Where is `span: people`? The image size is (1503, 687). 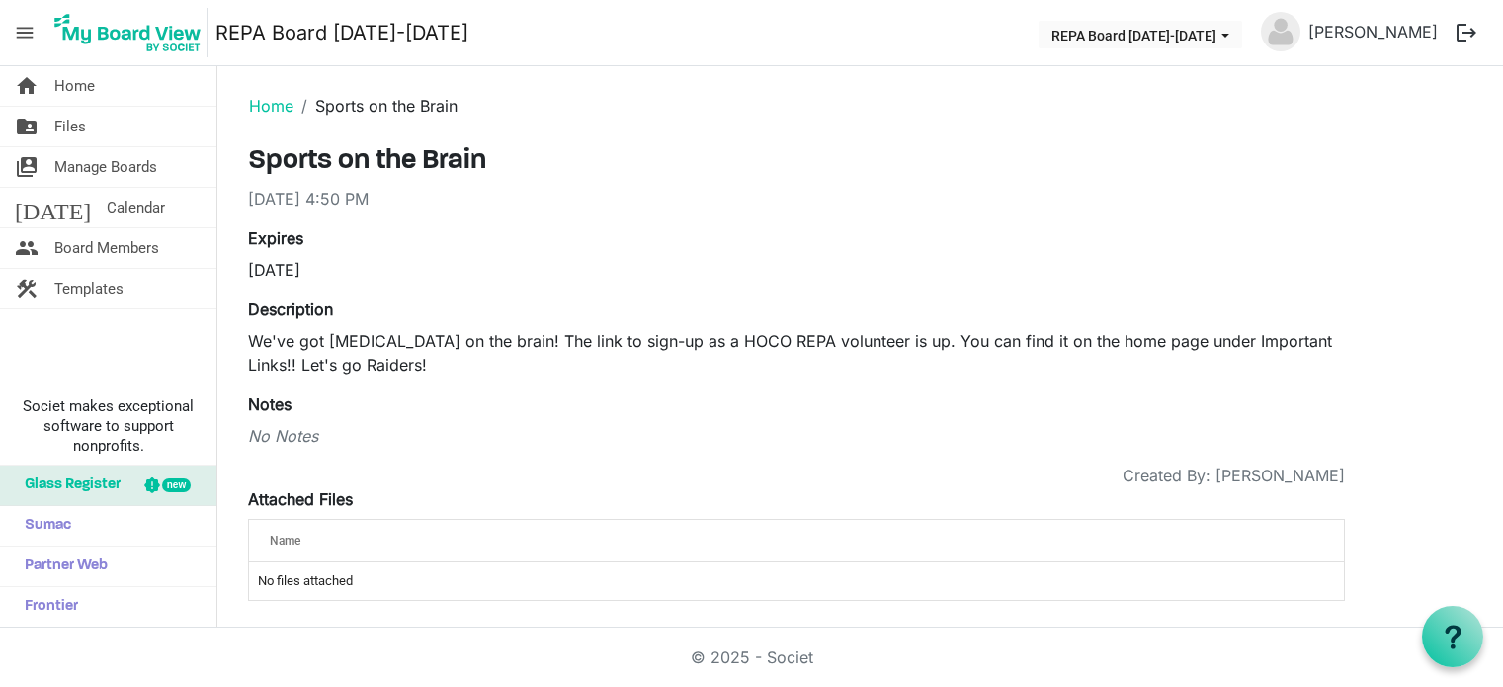
span: people is located at coordinates (27, 248).